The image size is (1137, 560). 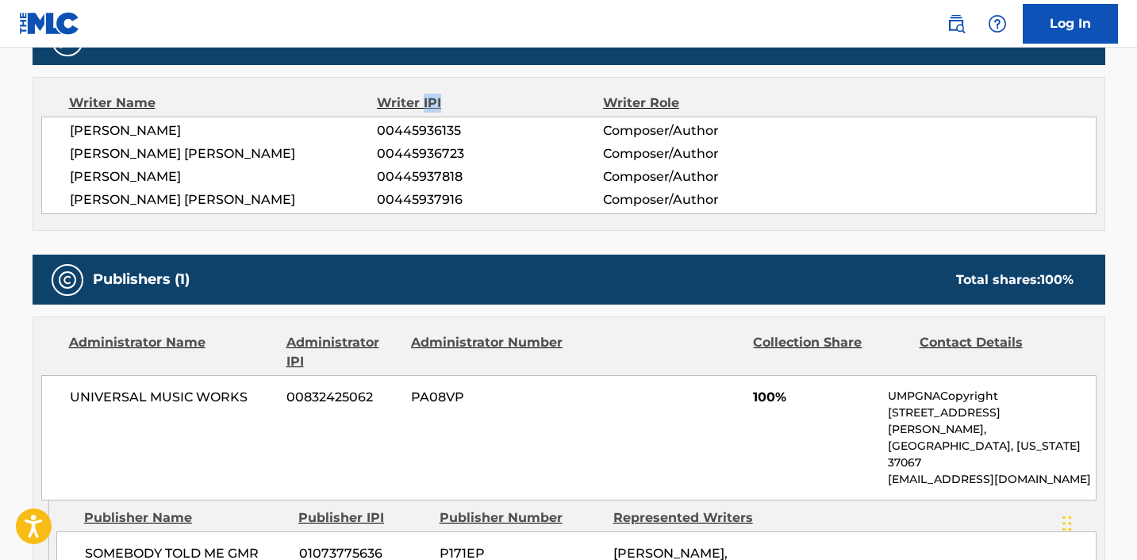 What do you see at coordinates (488, 398) in the screenshot?
I see `span: PA08VP` at bounding box center [488, 398].